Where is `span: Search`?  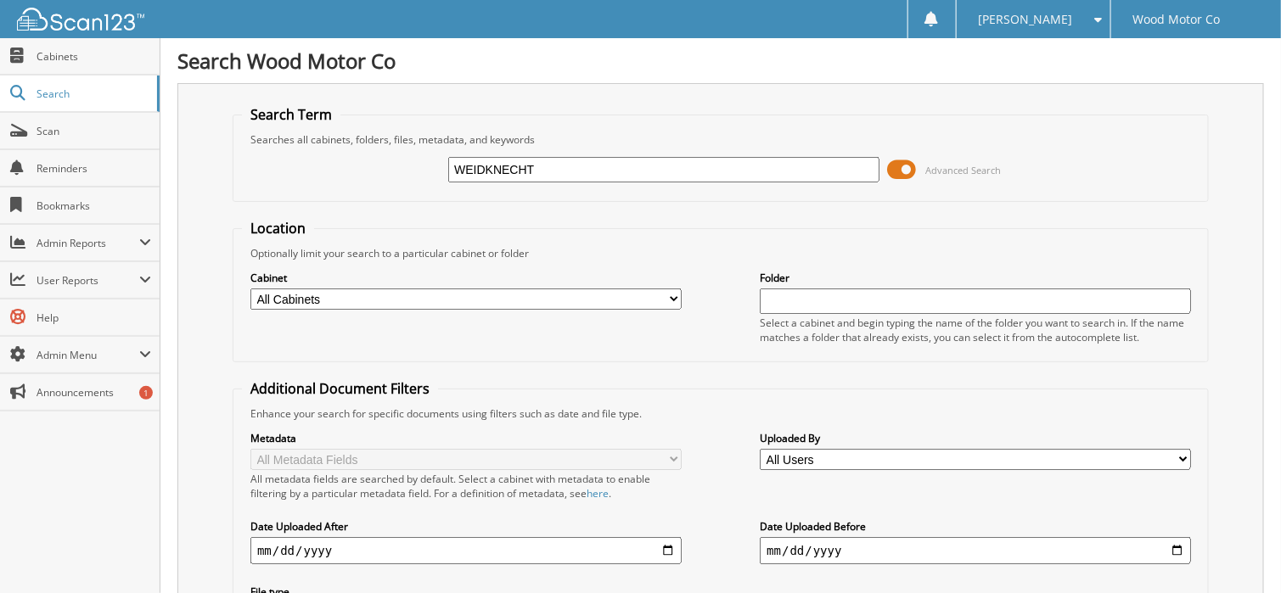 span: Search is located at coordinates (93, 93).